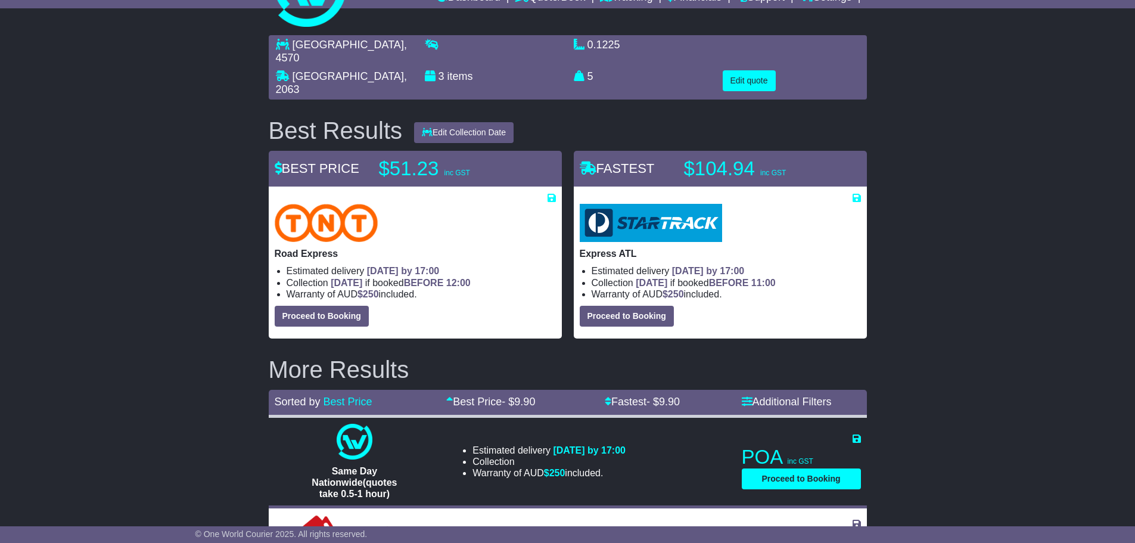 Image resolution: width=1135 pixels, height=543 pixels. What do you see at coordinates (341, 83) in the screenshot?
I see `span: , 2063` at bounding box center [341, 83].